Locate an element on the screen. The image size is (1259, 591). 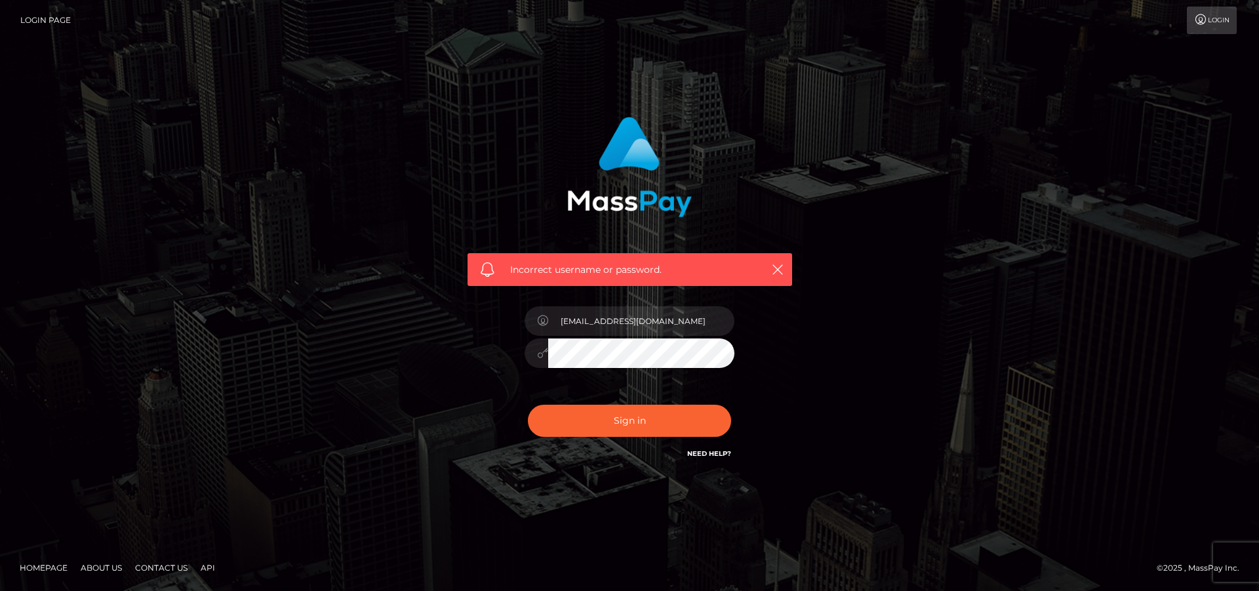
a: About Us is located at coordinates (101, 567).